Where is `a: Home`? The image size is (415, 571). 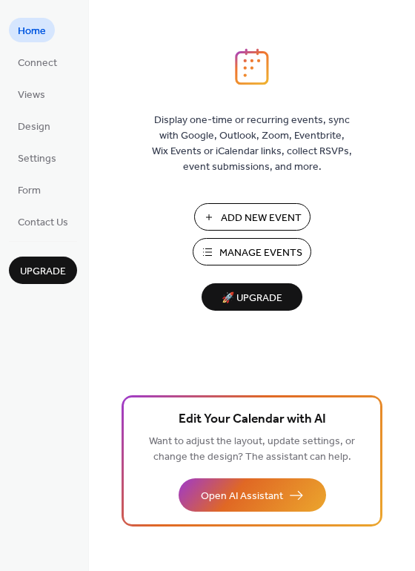
a: Home is located at coordinates (32, 30).